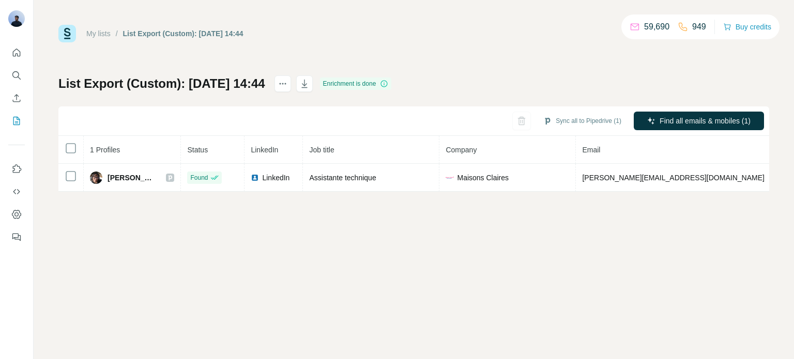 Image resolution: width=794 pixels, height=359 pixels. What do you see at coordinates (283, 84) in the screenshot?
I see `button: actions` at bounding box center [283, 84].